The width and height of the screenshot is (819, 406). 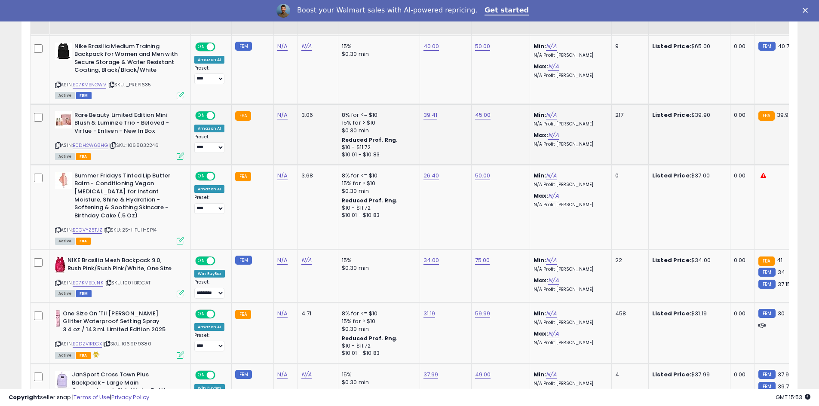 What do you see at coordinates (90, 145) in the screenshot?
I see `a: B0DH2W68HG` at bounding box center [90, 145].